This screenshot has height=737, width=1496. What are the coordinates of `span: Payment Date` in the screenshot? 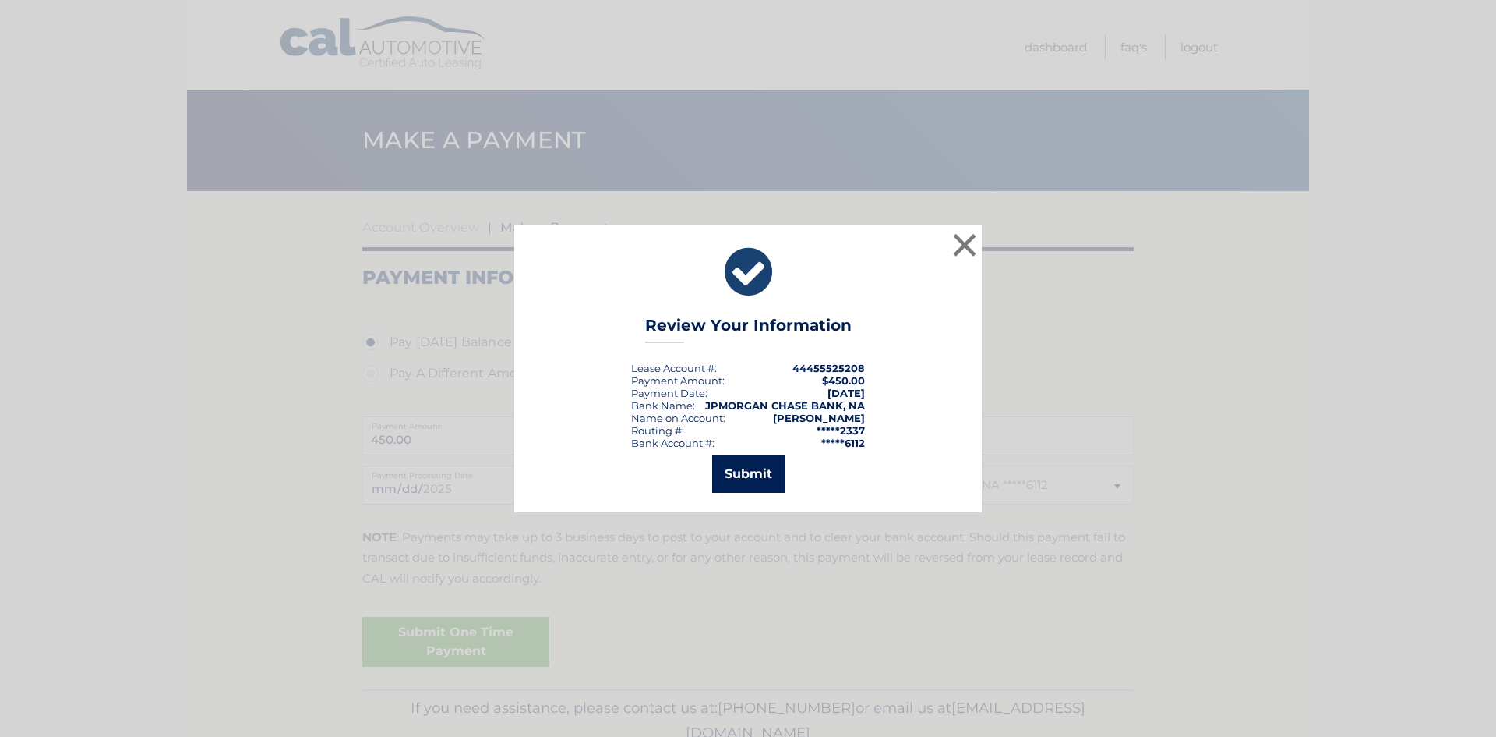 It's located at (668, 393).